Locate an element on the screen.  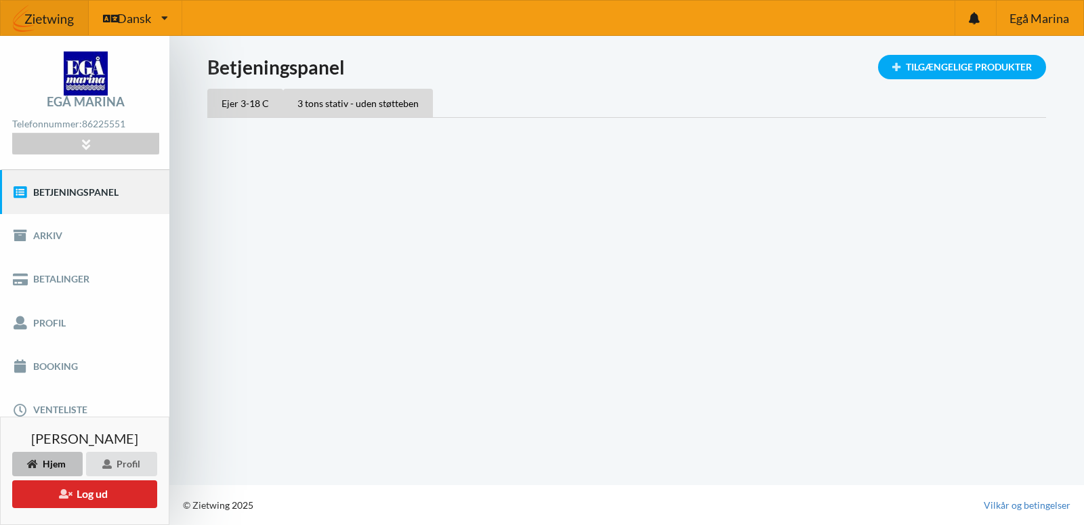
div: Profil is located at coordinates (121, 464).